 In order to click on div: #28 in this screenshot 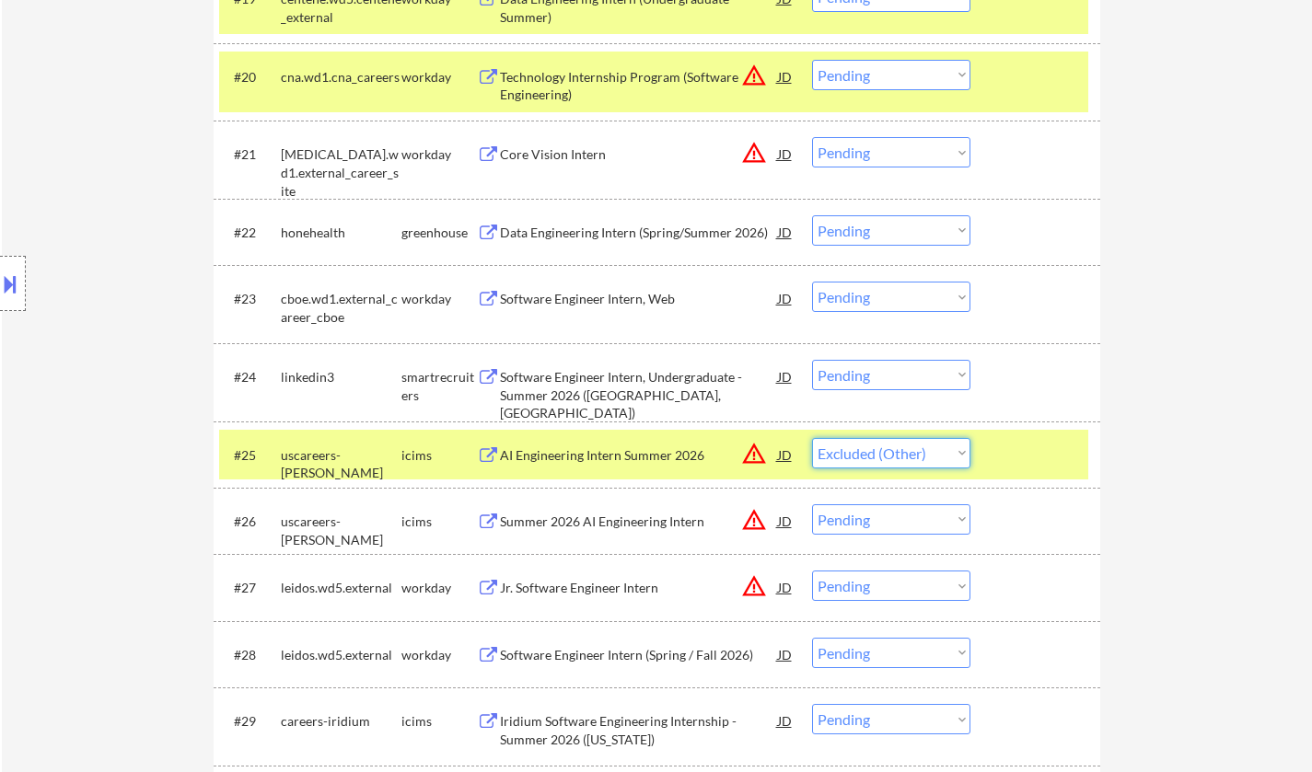, I will do `click(249, 655)`.